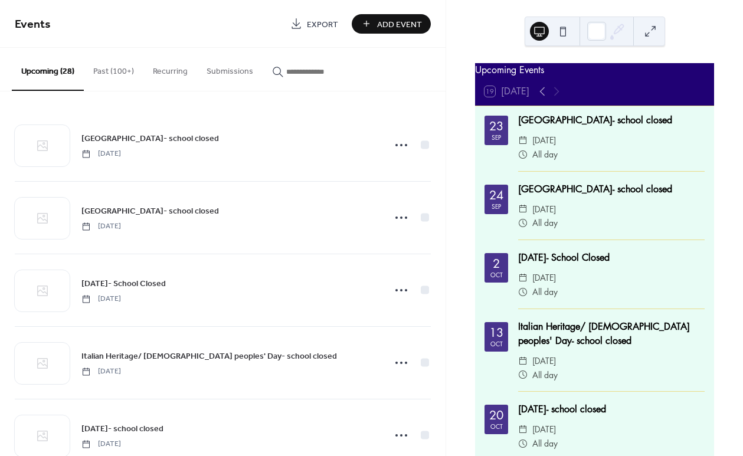 This screenshot has width=743, height=456. I want to click on button: Recurring, so click(170, 68).